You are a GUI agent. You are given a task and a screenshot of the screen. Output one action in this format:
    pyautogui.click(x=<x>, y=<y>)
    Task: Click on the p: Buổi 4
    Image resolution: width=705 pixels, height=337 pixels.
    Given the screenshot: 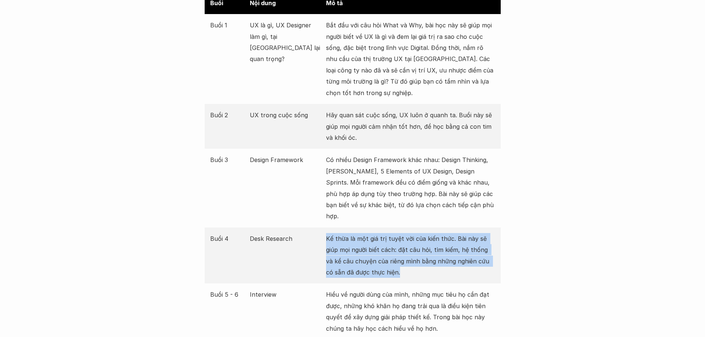 What is the action you would take?
    pyautogui.click(x=228, y=239)
    